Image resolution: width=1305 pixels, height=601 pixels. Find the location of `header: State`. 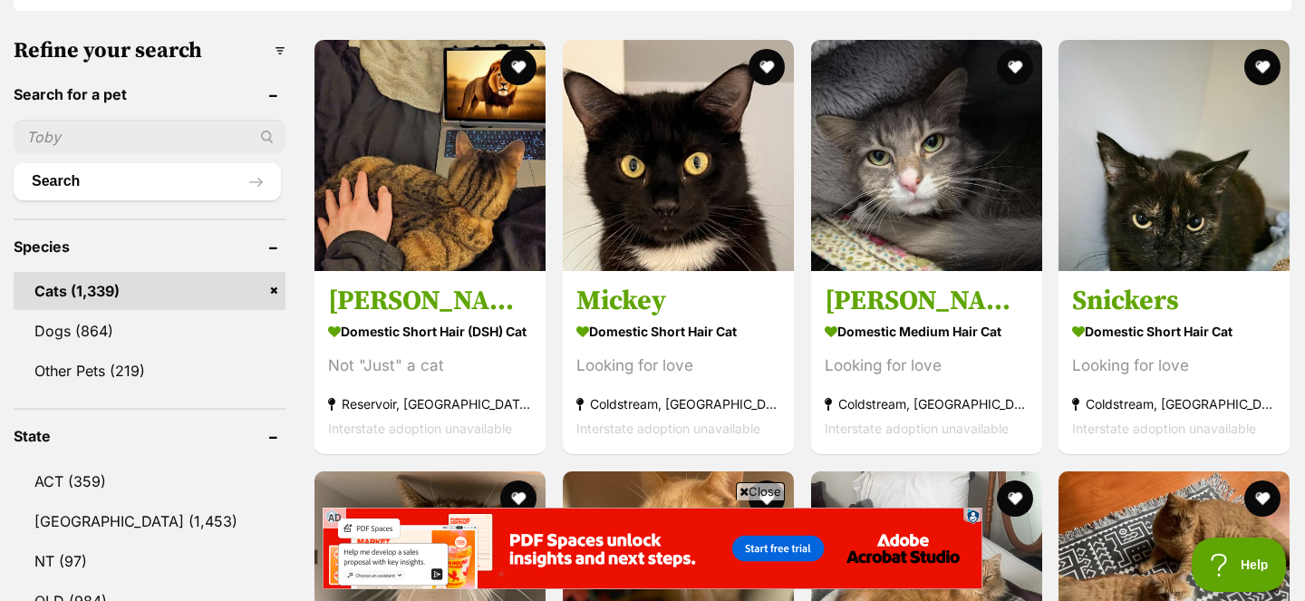

header: State is located at coordinates (150, 436).